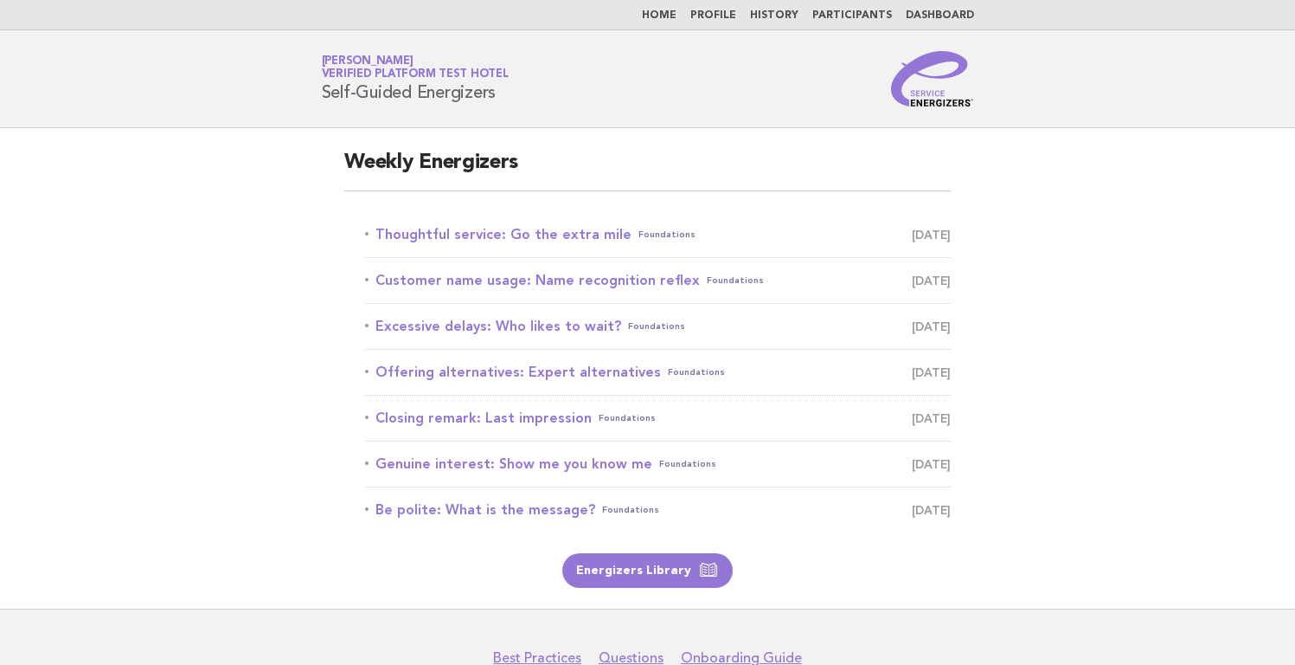  Describe the element at coordinates (647, 170) in the screenshot. I see `h2: Weekly Energizers` at that location.